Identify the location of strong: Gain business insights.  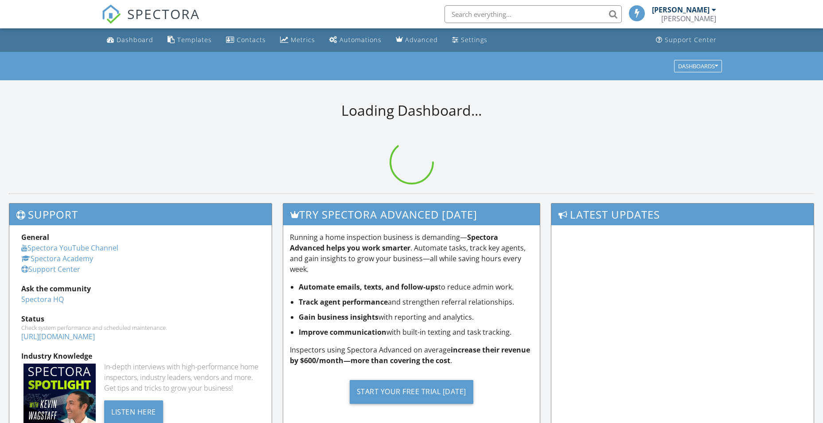
(338, 317).